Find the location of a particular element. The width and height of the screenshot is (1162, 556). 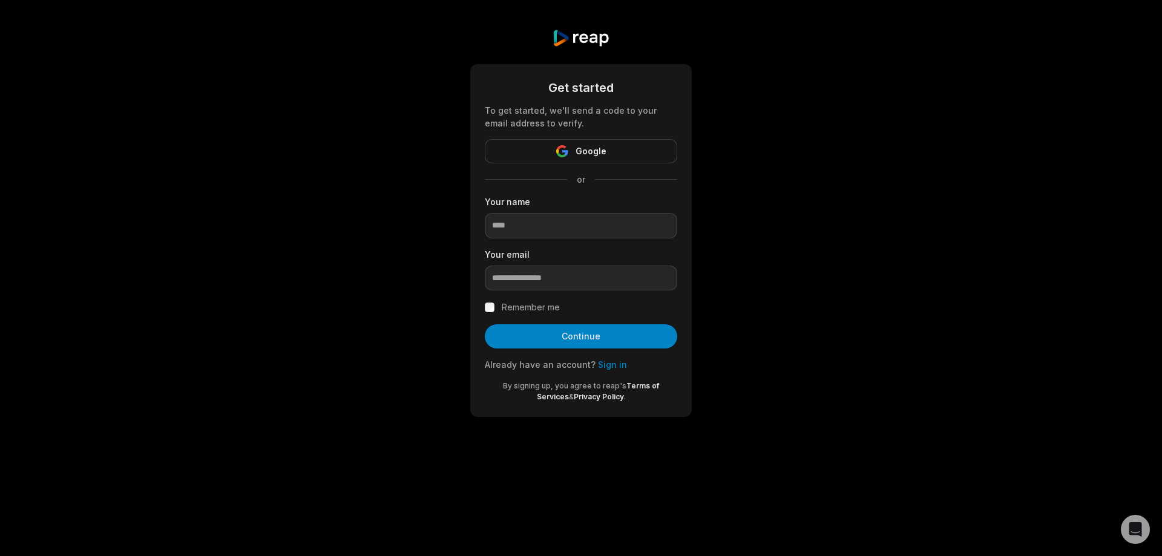

span: Already have an account? is located at coordinates (540, 364).